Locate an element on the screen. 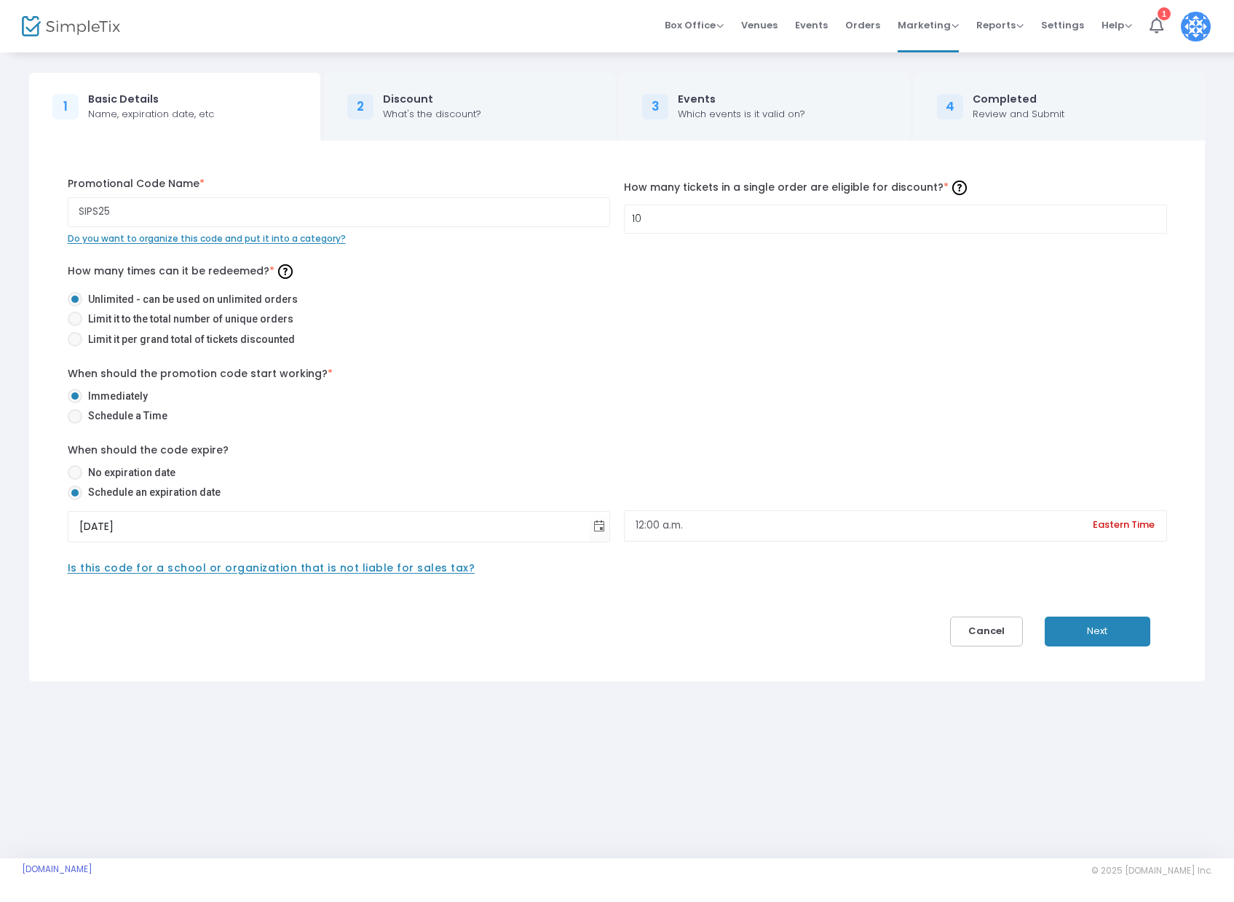 The image size is (1234, 902). div: Completed is located at coordinates (1019, 99).